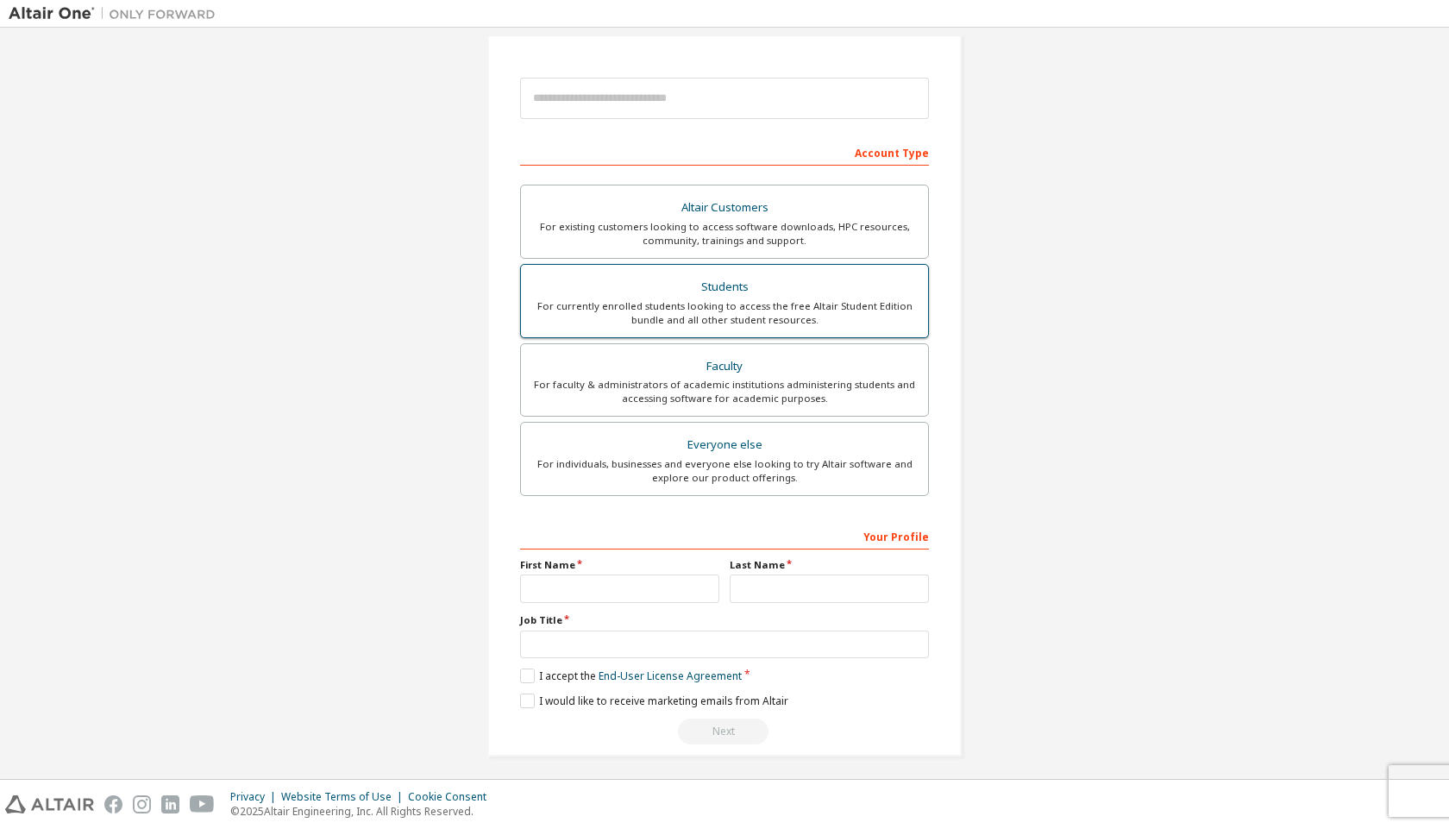 This screenshot has height=829, width=1449. I want to click on img: facebook.svg, so click(113, 804).